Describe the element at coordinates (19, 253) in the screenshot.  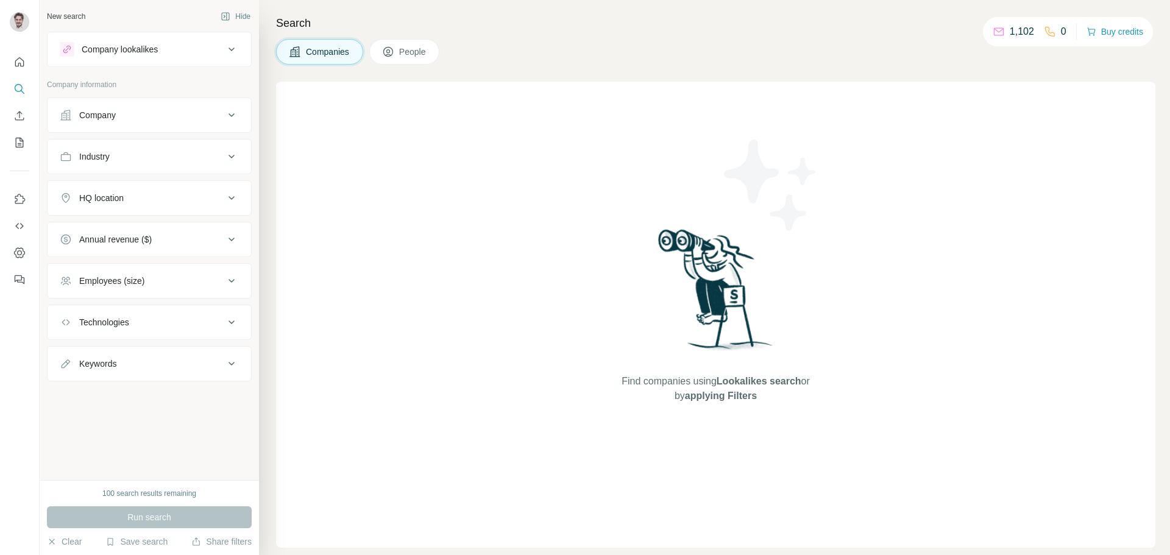
I see `button: Dashboard` at that location.